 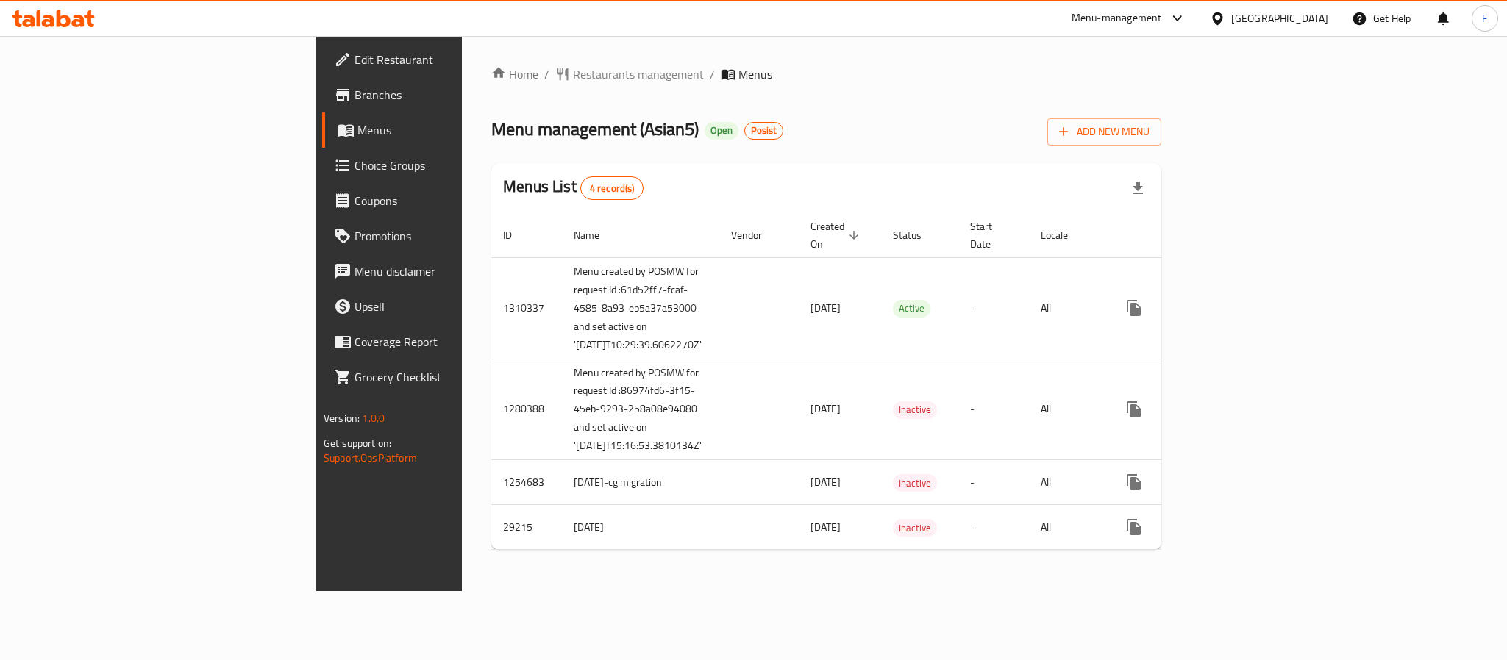 I want to click on span: Edit Restaurant, so click(x=455, y=60).